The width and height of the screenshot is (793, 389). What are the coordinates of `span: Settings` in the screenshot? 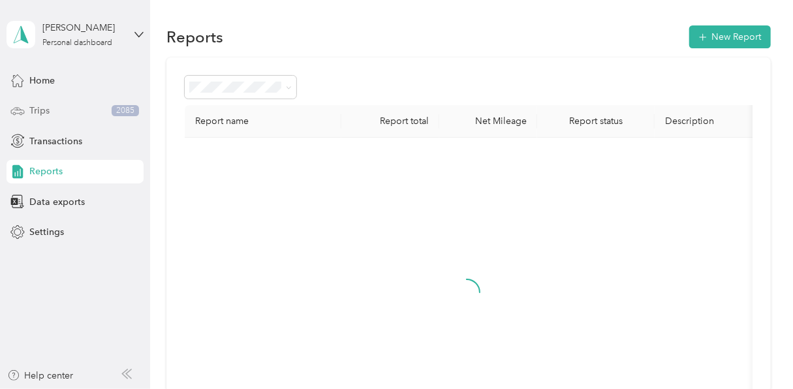 It's located at (46, 232).